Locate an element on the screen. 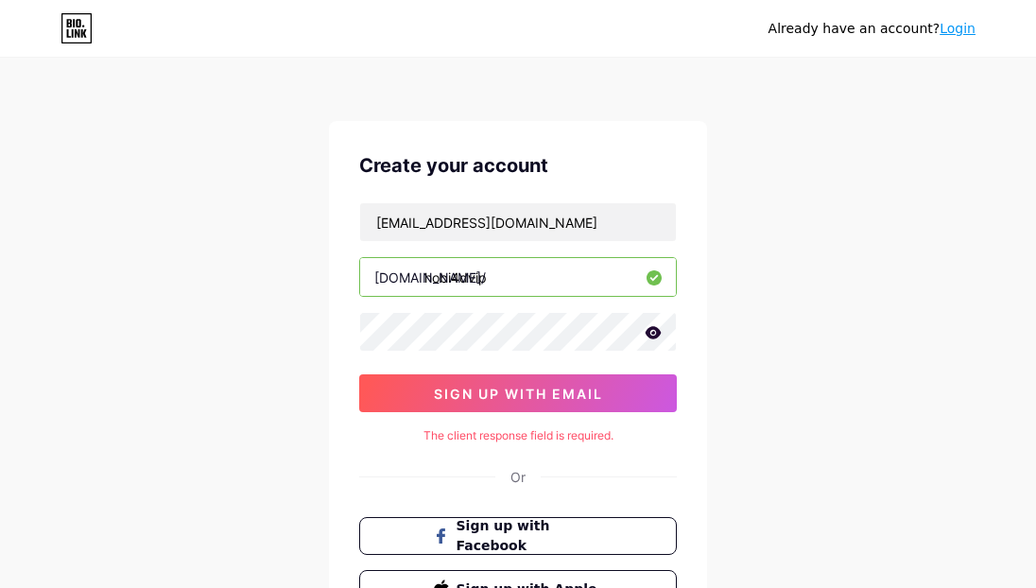  a: Login is located at coordinates (957, 28).